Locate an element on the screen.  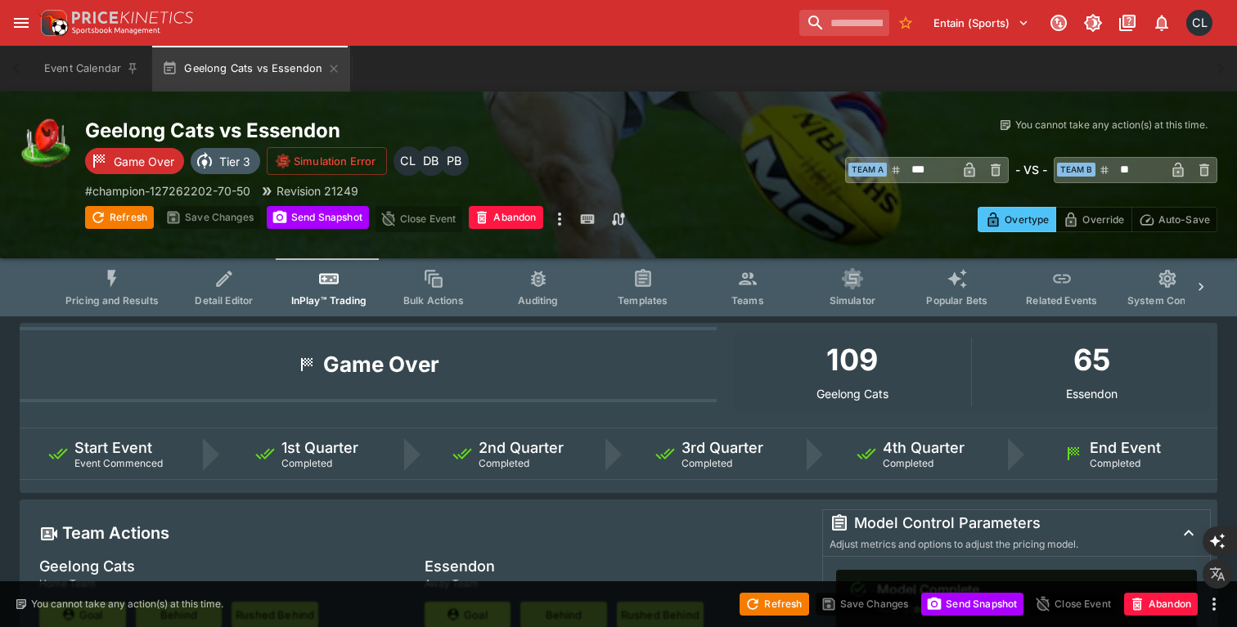
h1: 109 is located at coordinates (851, 360).